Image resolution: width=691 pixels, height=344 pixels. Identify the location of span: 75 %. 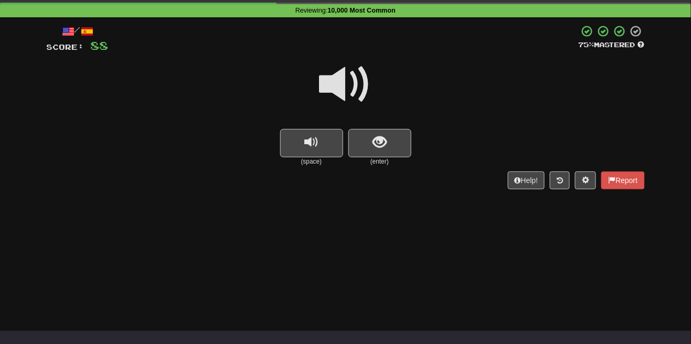
(587, 45).